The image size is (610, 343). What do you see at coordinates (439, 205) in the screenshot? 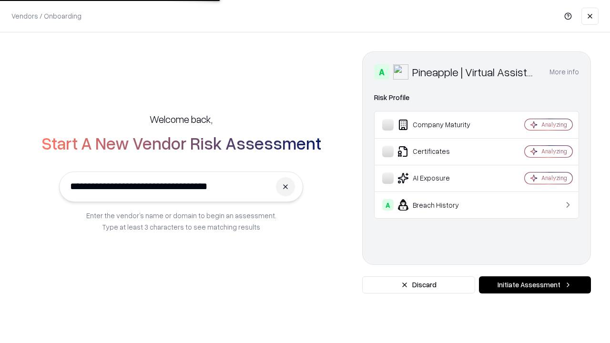
I see `div: Breach History` at bounding box center [439, 205].